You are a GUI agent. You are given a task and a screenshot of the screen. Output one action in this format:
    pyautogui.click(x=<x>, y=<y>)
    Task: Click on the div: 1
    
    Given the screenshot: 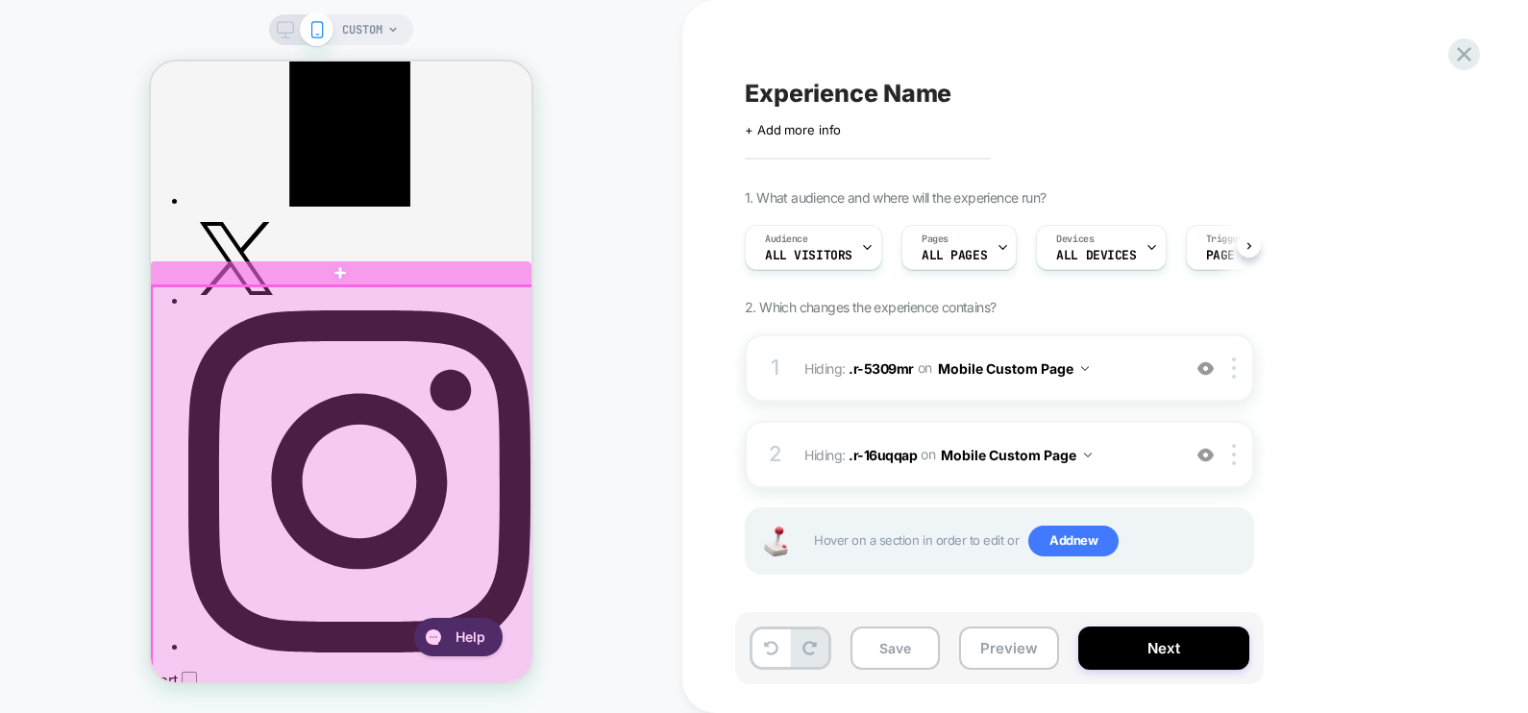 What is the action you would take?
    pyautogui.click(x=775, y=368)
    